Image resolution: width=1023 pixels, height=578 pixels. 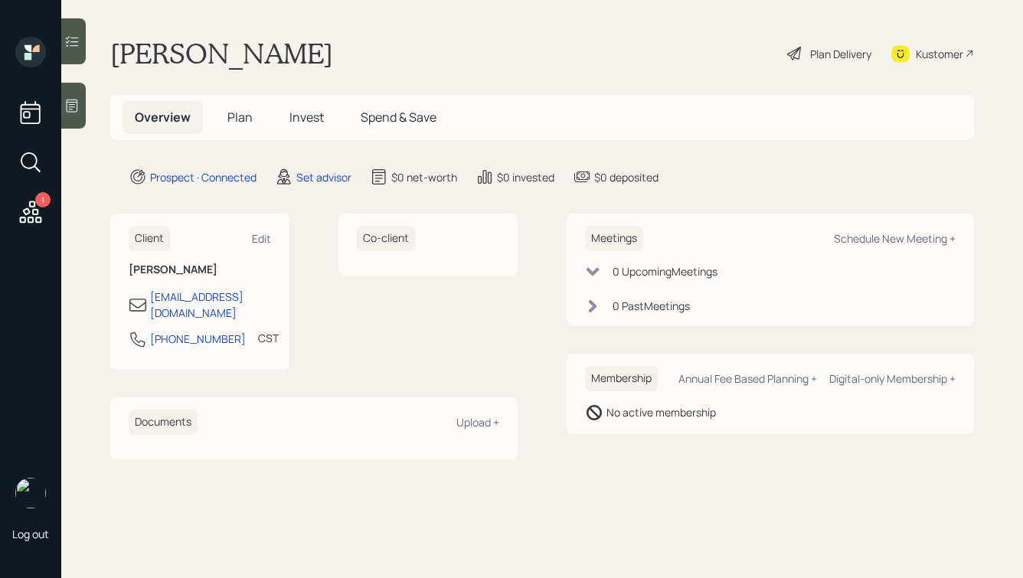 What do you see at coordinates (261, 238) in the screenshot?
I see `div: Edit` at bounding box center [261, 238].